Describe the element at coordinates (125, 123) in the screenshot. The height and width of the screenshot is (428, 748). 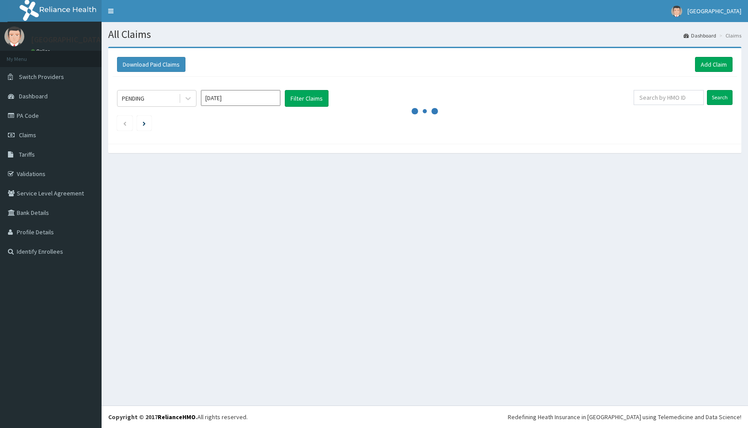
I see `a: Previous page` at that location.